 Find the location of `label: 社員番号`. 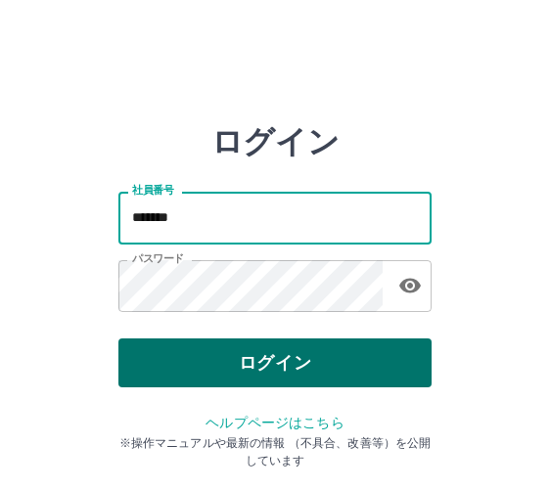

label: 社員番号 is located at coordinates (153, 190).